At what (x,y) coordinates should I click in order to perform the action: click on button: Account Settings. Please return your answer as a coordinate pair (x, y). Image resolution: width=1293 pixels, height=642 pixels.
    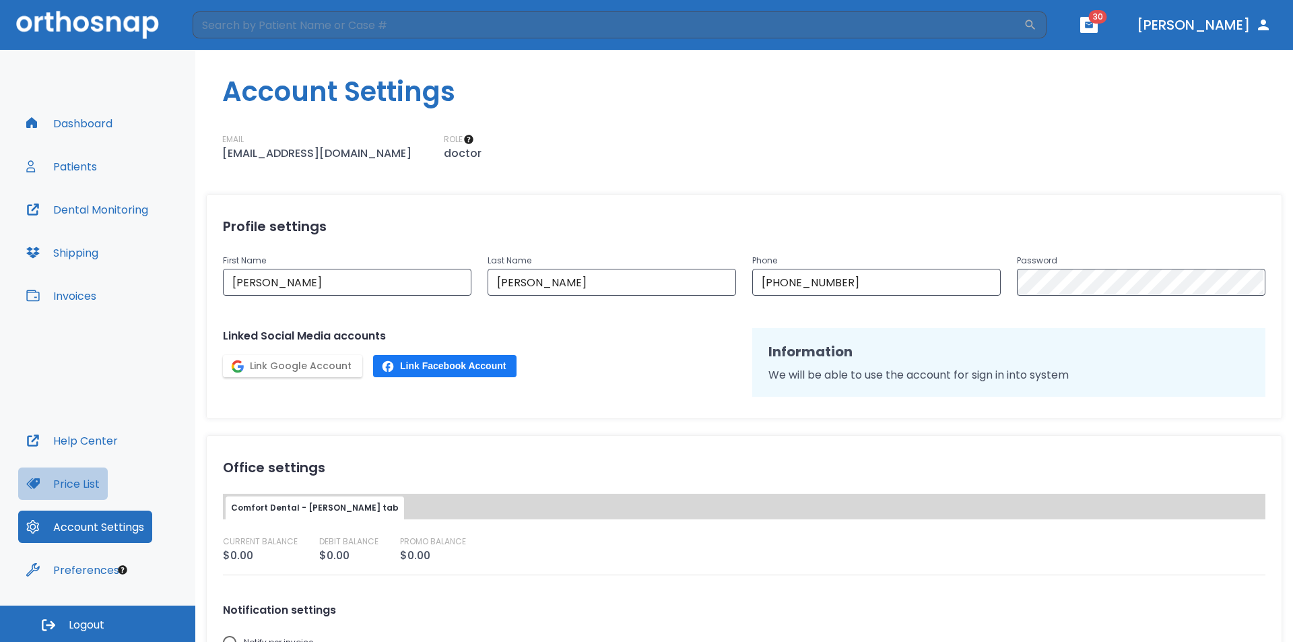
    Looking at the image, I should click on (85, 526).